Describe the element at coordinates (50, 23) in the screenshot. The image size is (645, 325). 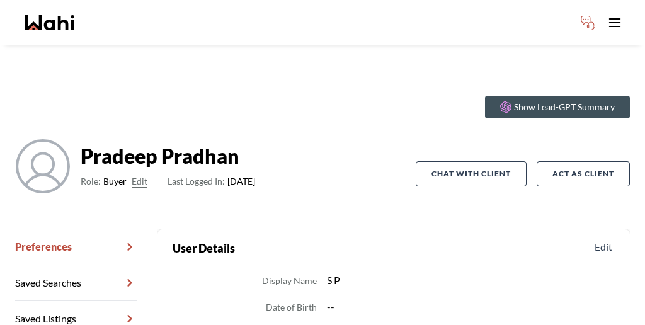
I see `a: Wahi homepage` at that location.